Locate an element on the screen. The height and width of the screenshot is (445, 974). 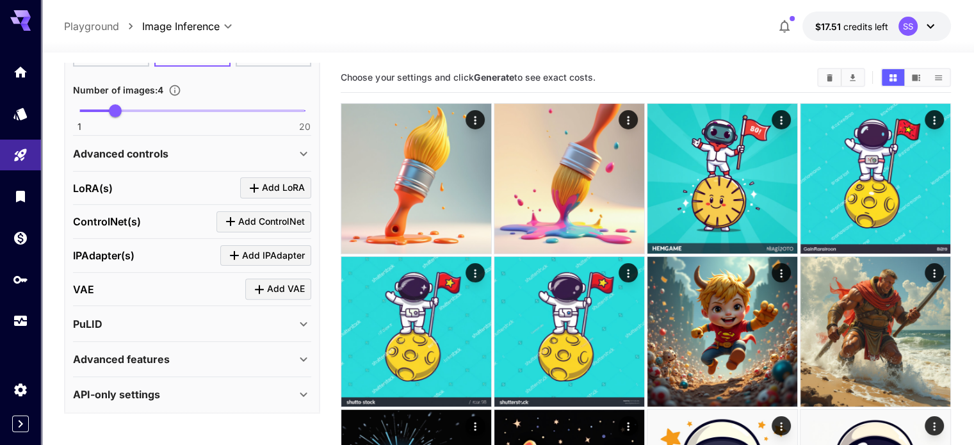
p: VAE is located at coordinates (83, 289).